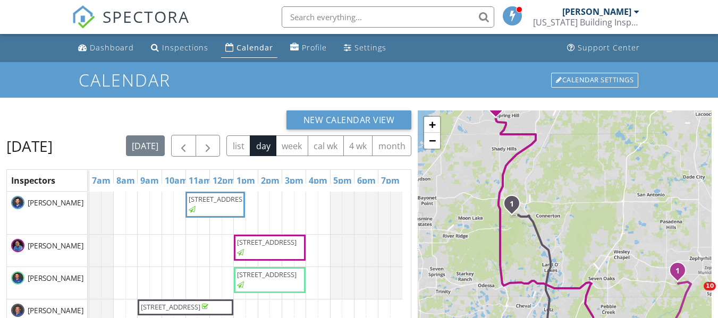  What do you see at coordinates (370, 47) in the screenshot?
I see `div: Settings` at bounding box center [370, 47].